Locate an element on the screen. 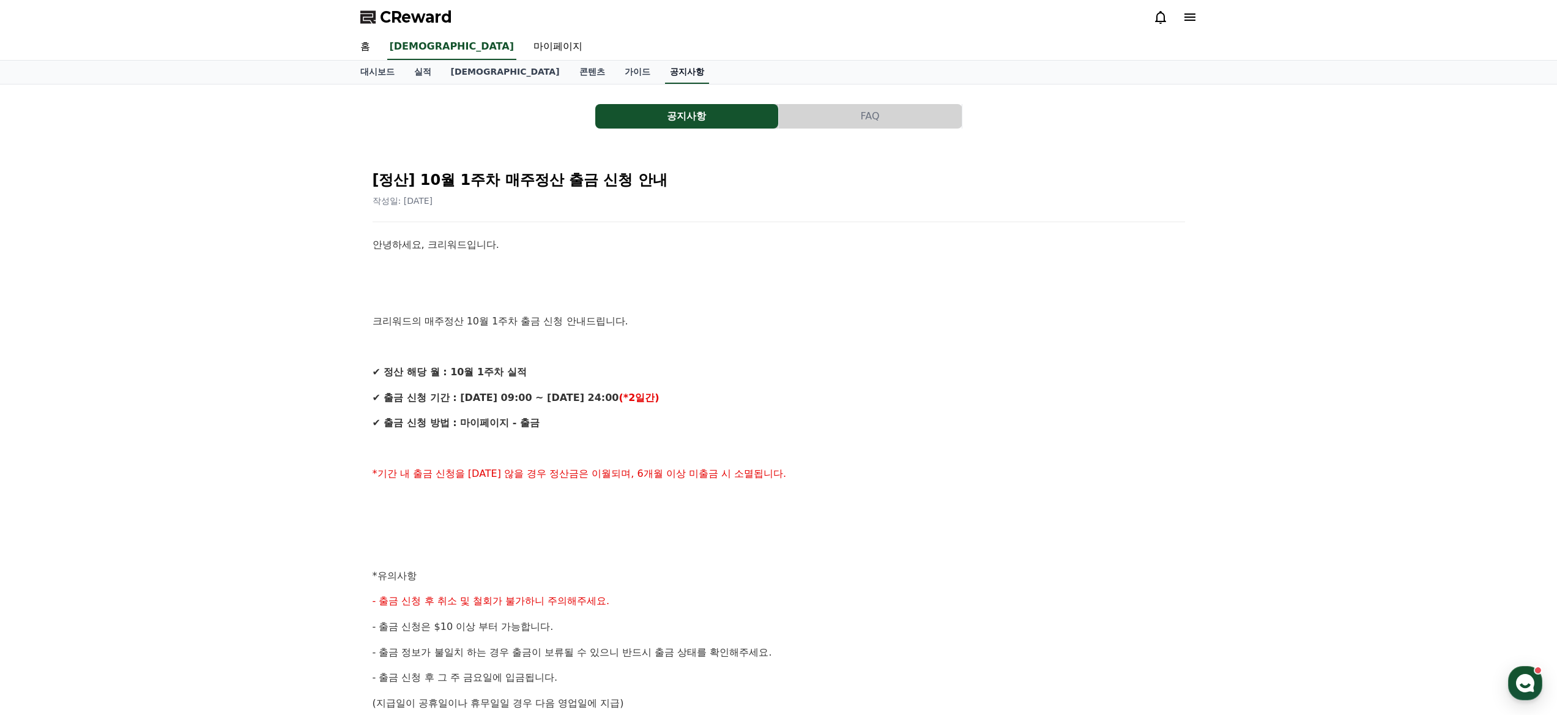 This screenshot has height=715, width=1557. strong: (*2일간) is located at coordinates (639, 397).